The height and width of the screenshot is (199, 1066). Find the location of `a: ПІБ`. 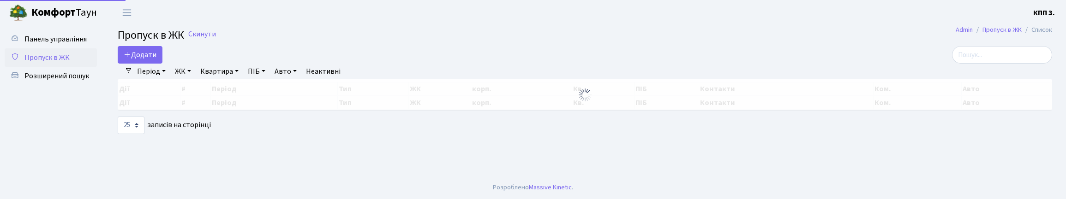

a: ПІБ is located at coordinates (257, 72).